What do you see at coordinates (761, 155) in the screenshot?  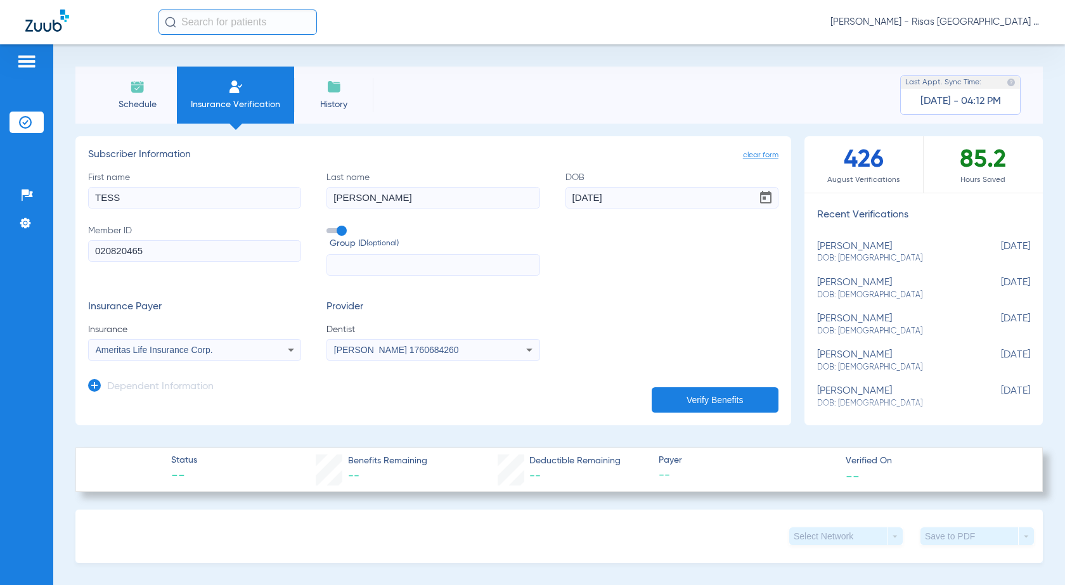 I see `span: clear form` at bounding box center [761, 155].